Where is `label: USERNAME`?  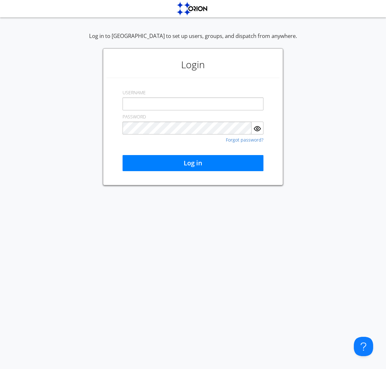 label: USERNAME is located at coordinates (134, 93).